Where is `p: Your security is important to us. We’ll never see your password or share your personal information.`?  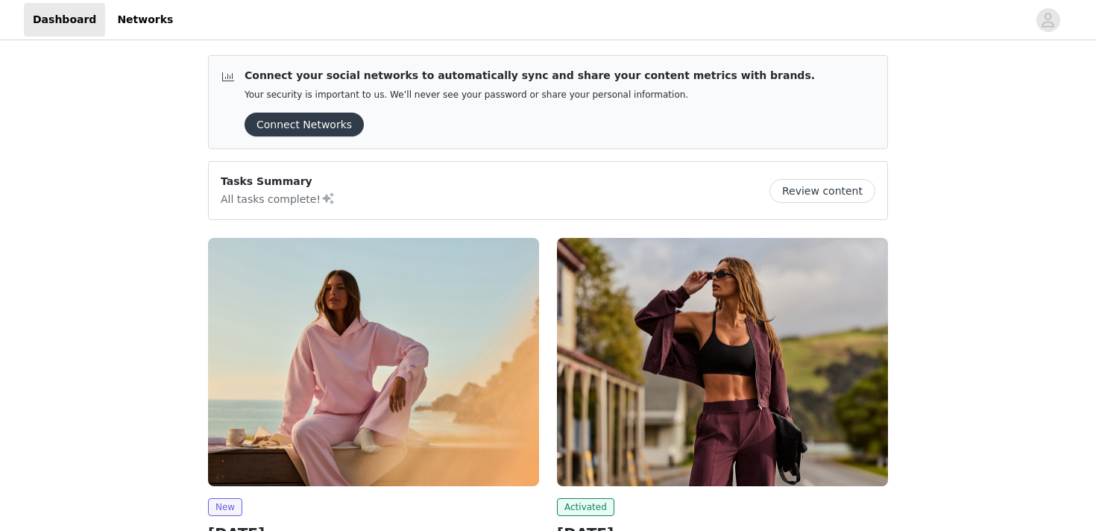 p: Your security is important to us. We’ll never see your password or share your personal information. is located at coordinates (529, 95).